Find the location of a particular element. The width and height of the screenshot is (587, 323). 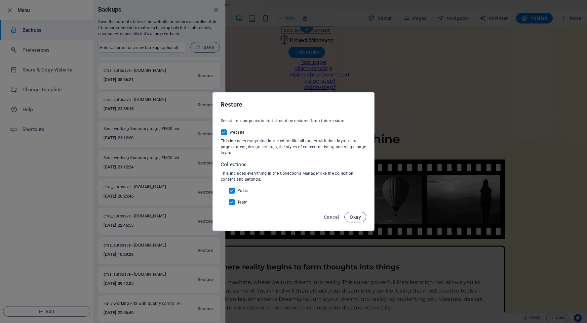

span: This includes everything in the Collections Manager like the collection content and settings. is located at coordinates (287, 176).